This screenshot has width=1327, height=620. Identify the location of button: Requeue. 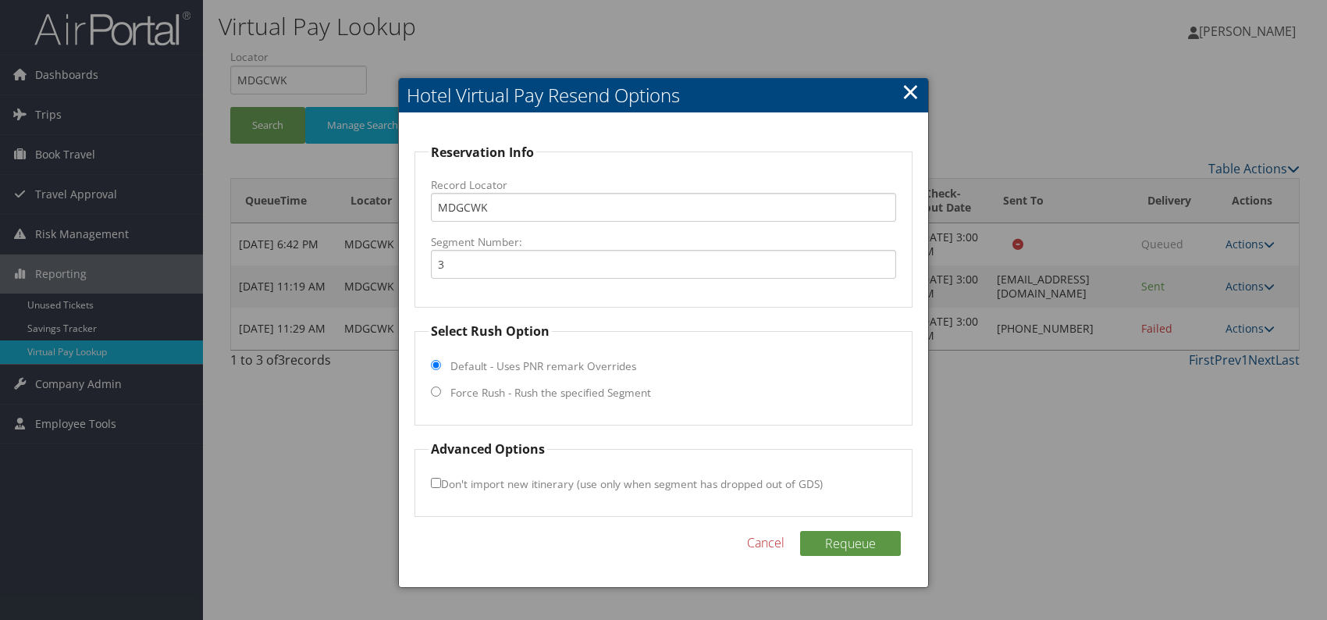
(850, 543).